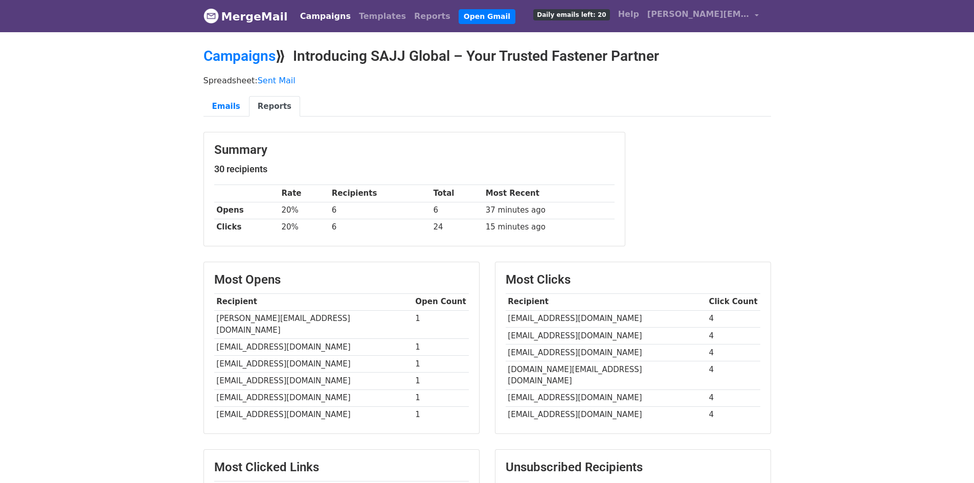 This screenshot has height=483, width=974. What do you see at coordinates (571, 15) in the screenshot?
I see `span: Daily emails left: 20` at bounding box center [571, 15].